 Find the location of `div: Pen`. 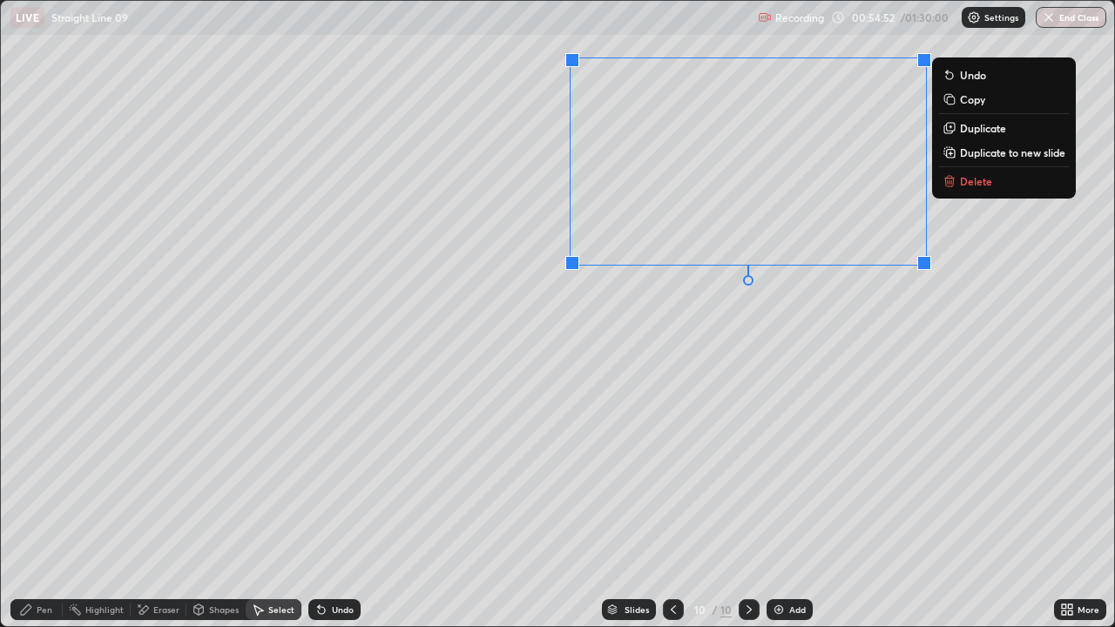

div: Pen is located at coordinates (44, 610).